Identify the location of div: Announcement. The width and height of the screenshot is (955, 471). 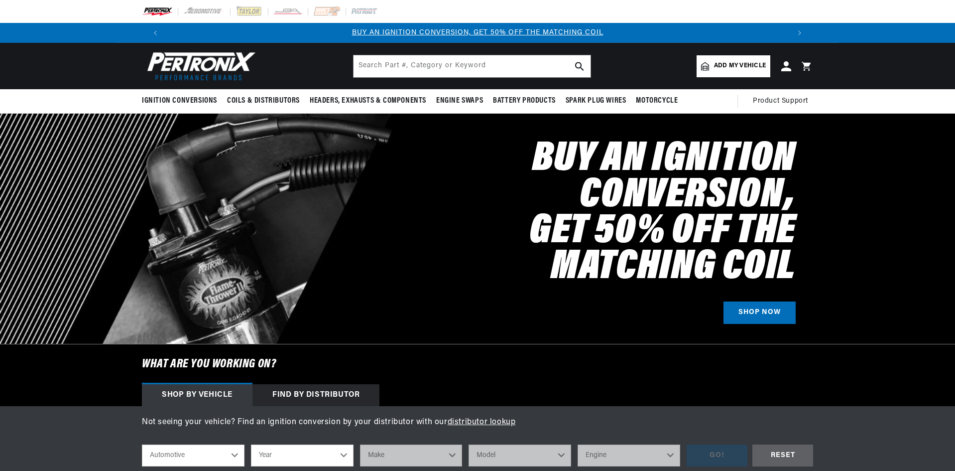
(478, 33).